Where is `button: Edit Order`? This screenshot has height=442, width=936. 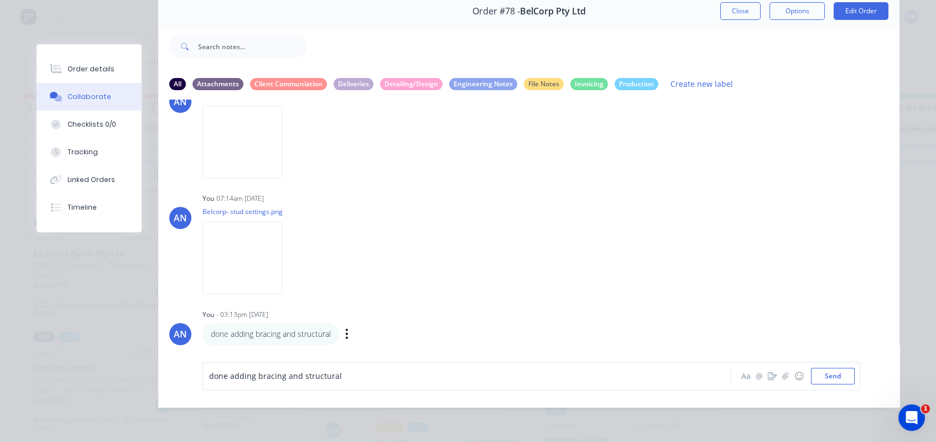
button: Edit Order is located at coordinates (861, 11).